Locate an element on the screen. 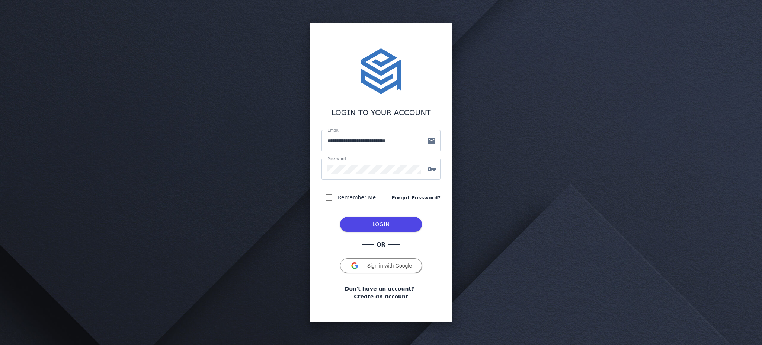 This screenshot has height=345, width=762. span: Don't have an account? is located at coordinates (380, 289).